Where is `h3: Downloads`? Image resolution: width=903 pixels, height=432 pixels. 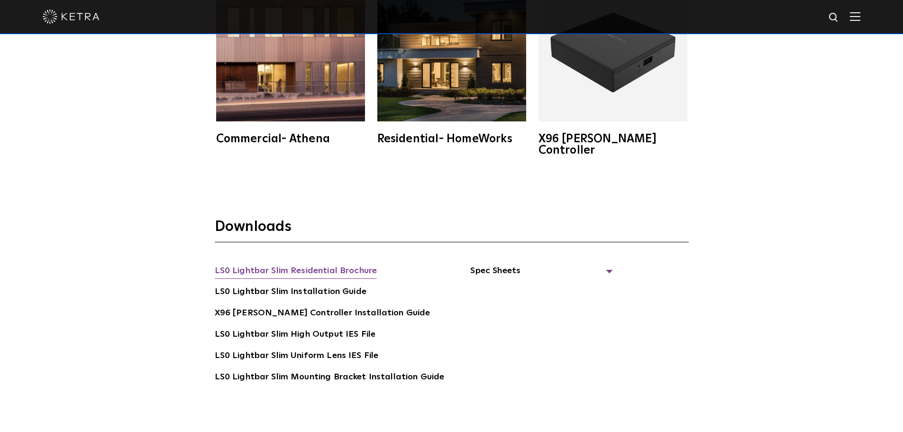
h3: Downloads is located at coordinates (452, 230).